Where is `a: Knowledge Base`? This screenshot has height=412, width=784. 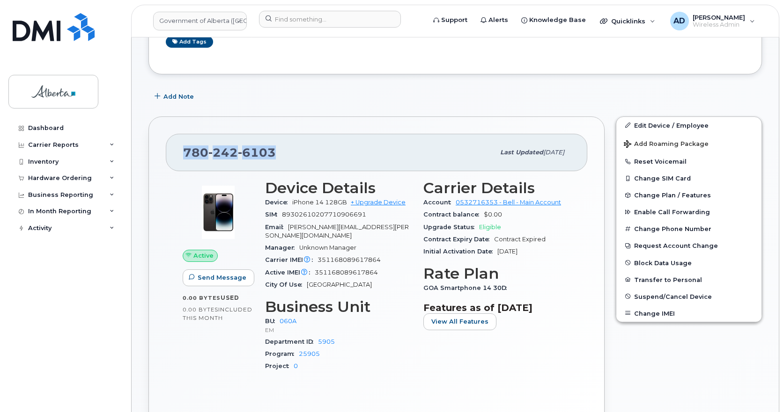 a: Knowledge Base is located at coordinates (553, 20).